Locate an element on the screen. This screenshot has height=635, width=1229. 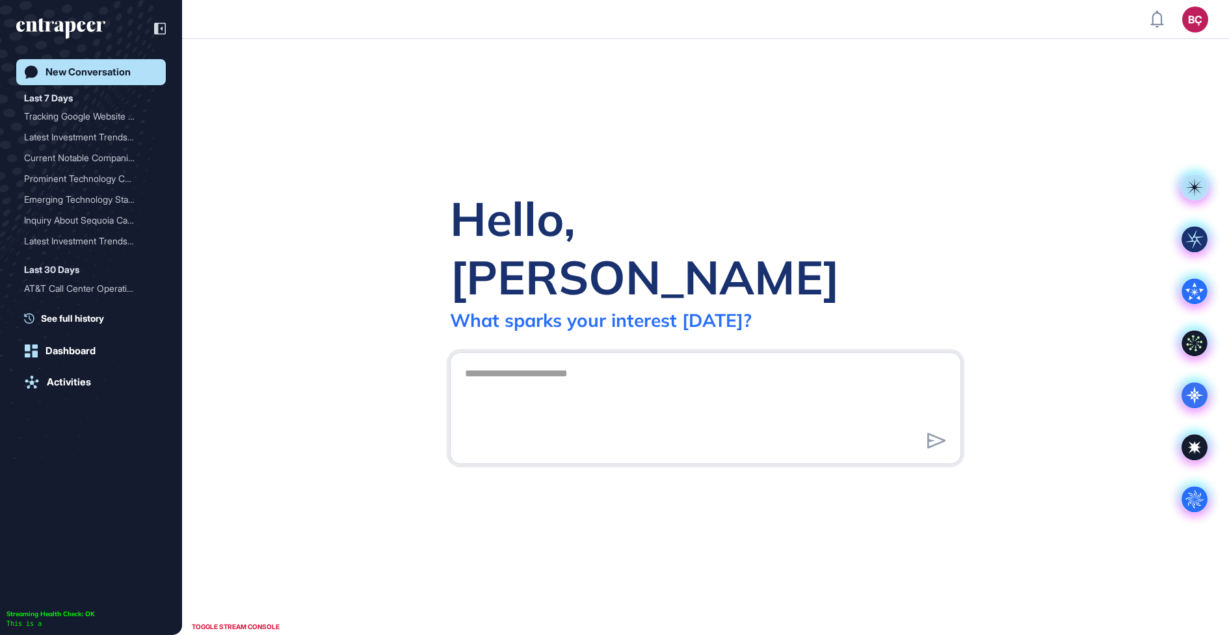
div: Emerging Technology Startups Gaining Attention is located at coordinates (91, 200).